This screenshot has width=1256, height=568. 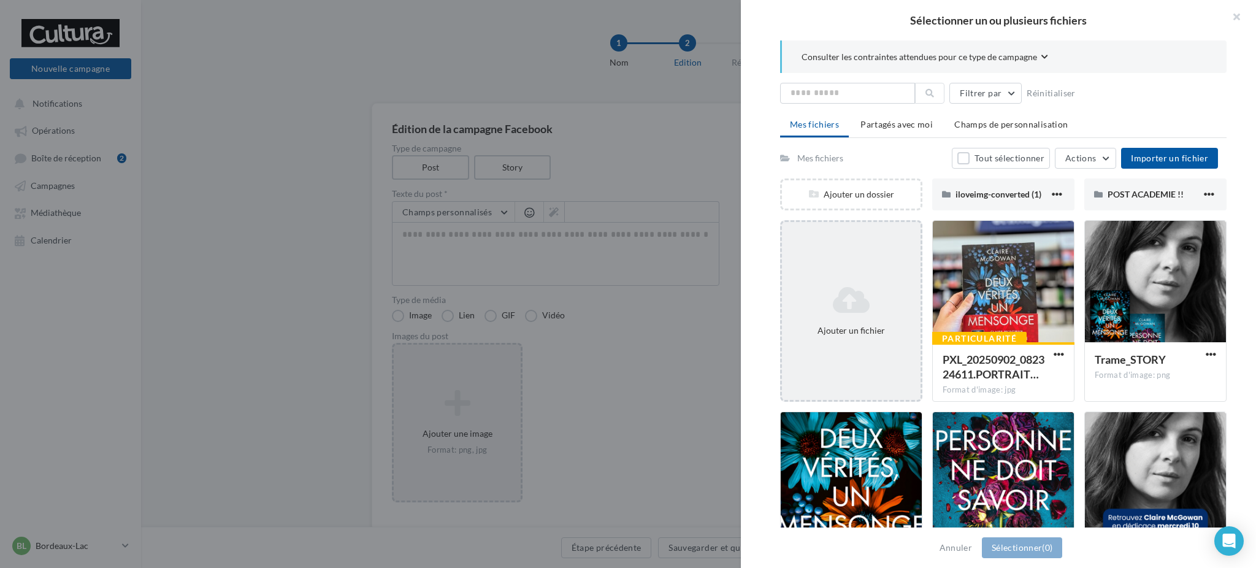 I want to click on button: Filtrer par, so click(x=986, y=93).